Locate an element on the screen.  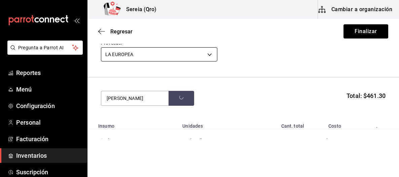
span: Configuración is located at coordinates (49, 105).